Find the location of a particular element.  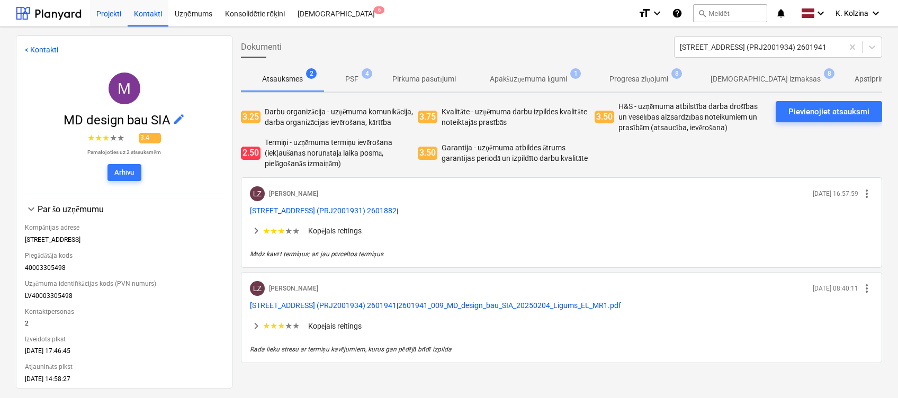

span: Mazā Robežu iela 1 (PRJ2001934) 2601941 is located at coordinates (323, 305).